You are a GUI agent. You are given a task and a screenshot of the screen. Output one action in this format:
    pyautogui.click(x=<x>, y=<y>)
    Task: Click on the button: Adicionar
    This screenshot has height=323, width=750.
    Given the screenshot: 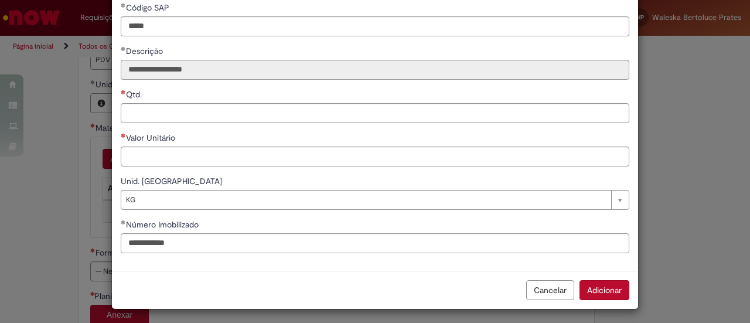 What is the action you would take?
    pyautogui.click(x=604, y=290)
    